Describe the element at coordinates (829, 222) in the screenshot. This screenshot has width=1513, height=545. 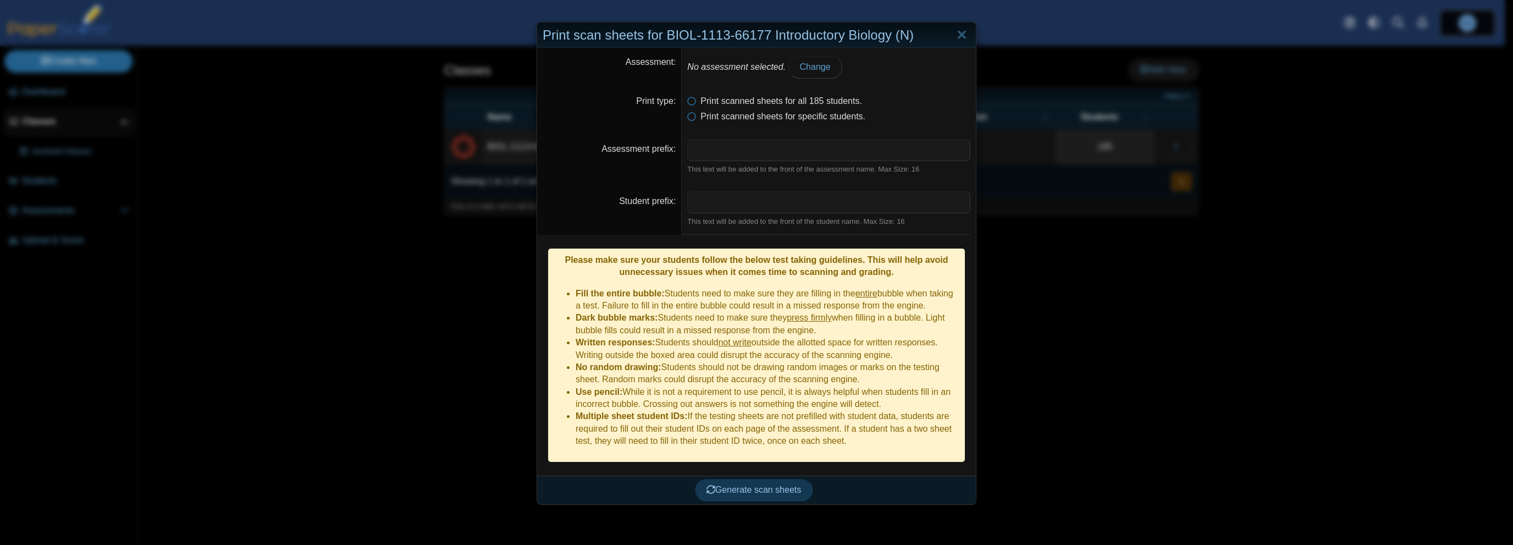
I see `div: This text will be added to the front of the student name. Max Size: 16` at that location.